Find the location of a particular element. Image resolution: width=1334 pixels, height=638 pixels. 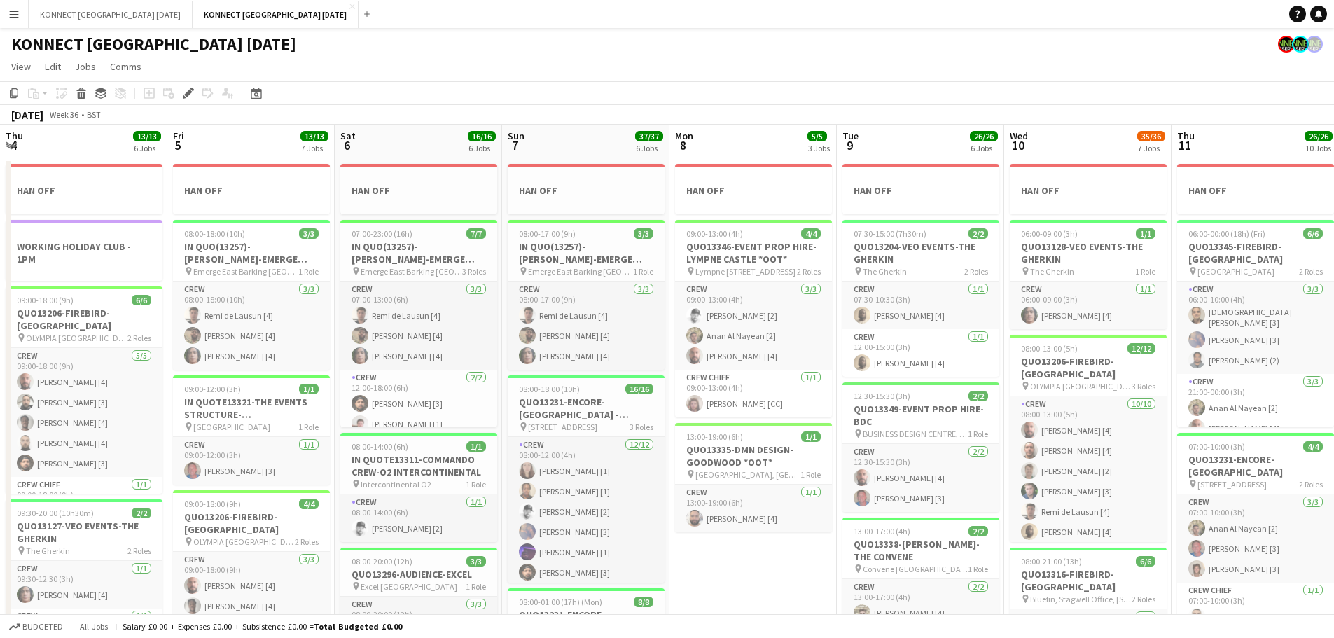

a: Comms is located at coordinates (125, 67).